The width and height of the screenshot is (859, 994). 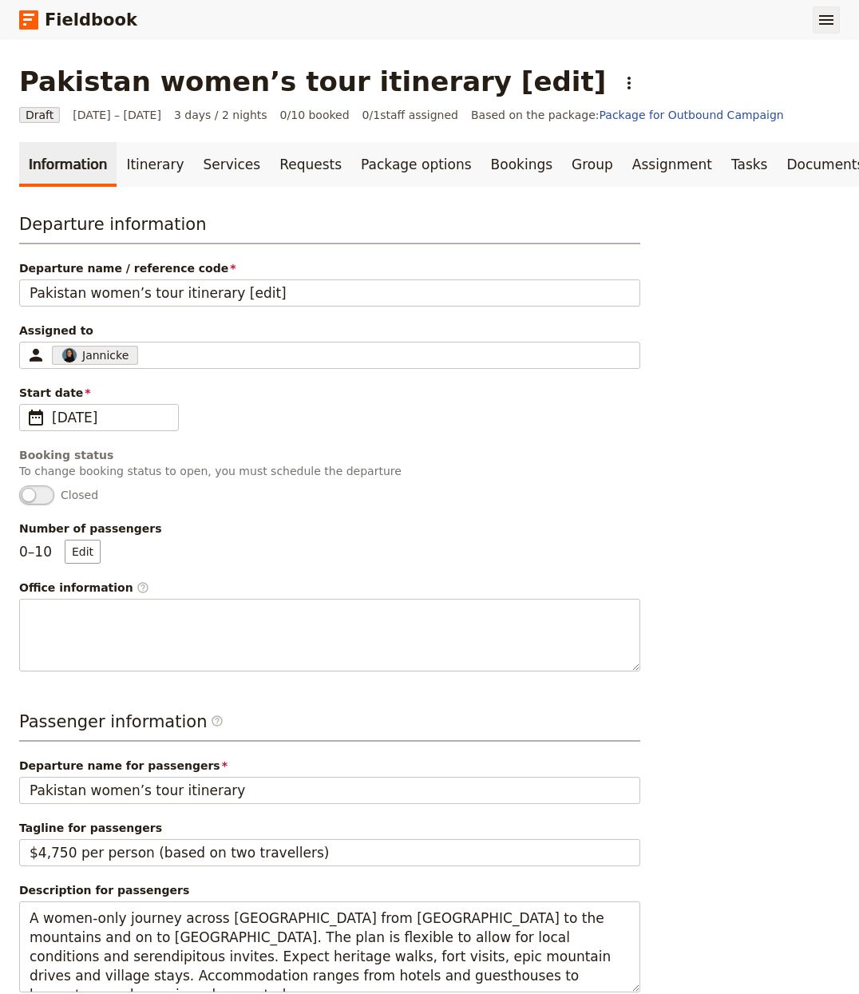 I want to click on a: Itinerary, so click(x=155, y=164).